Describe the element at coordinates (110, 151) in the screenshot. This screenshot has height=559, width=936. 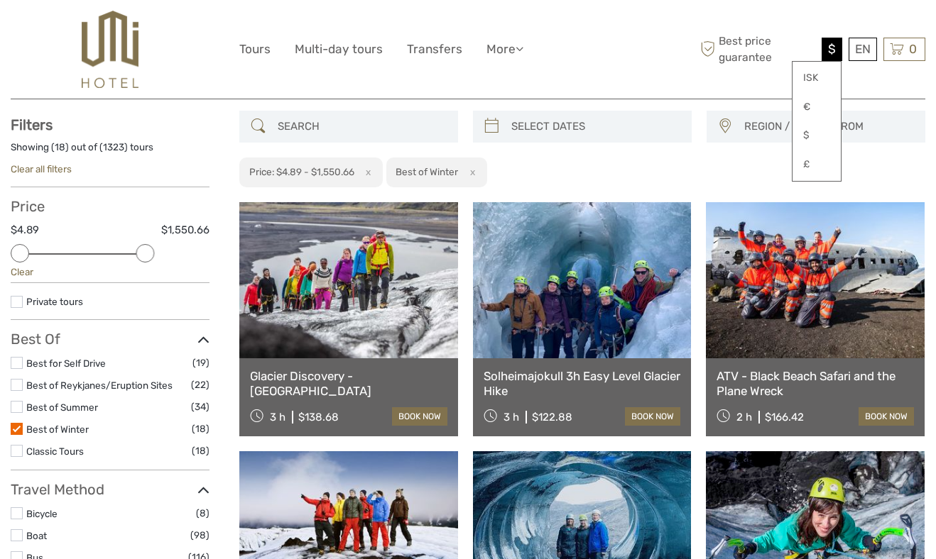
I see `div: Showing ( ) out of ( ) tours` at that location.